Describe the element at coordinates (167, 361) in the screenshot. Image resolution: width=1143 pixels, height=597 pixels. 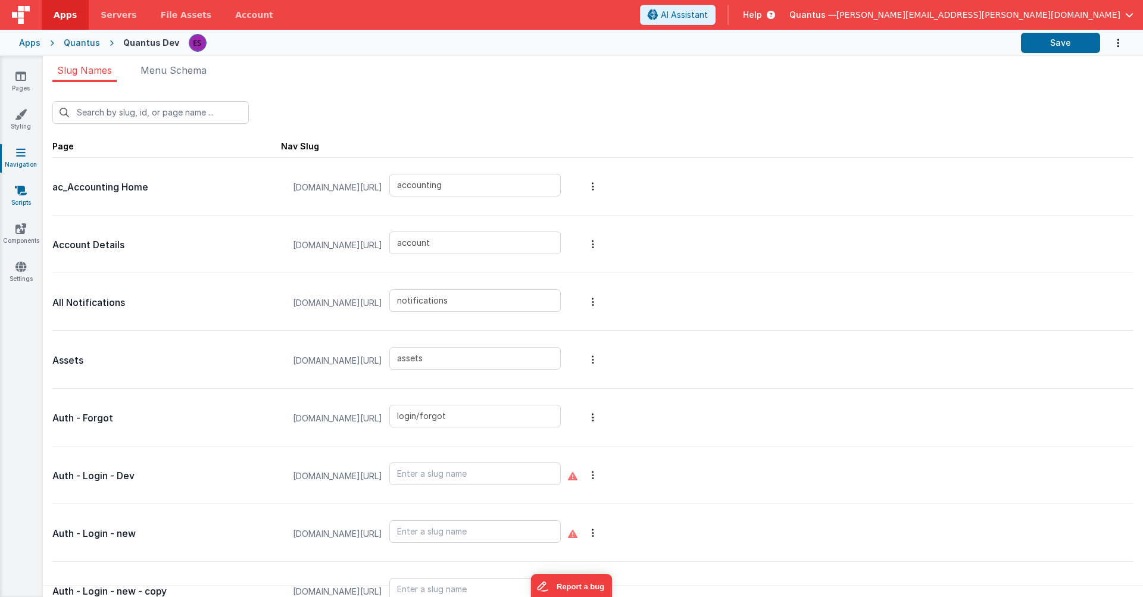
I see `p: Assets` at that location.